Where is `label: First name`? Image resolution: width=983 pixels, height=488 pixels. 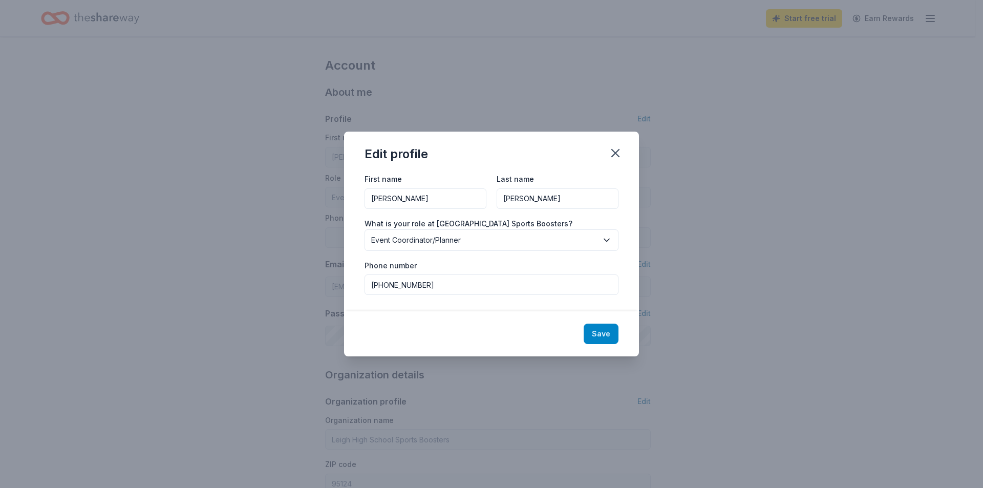
label: First name is located at coordinates (383, 179).